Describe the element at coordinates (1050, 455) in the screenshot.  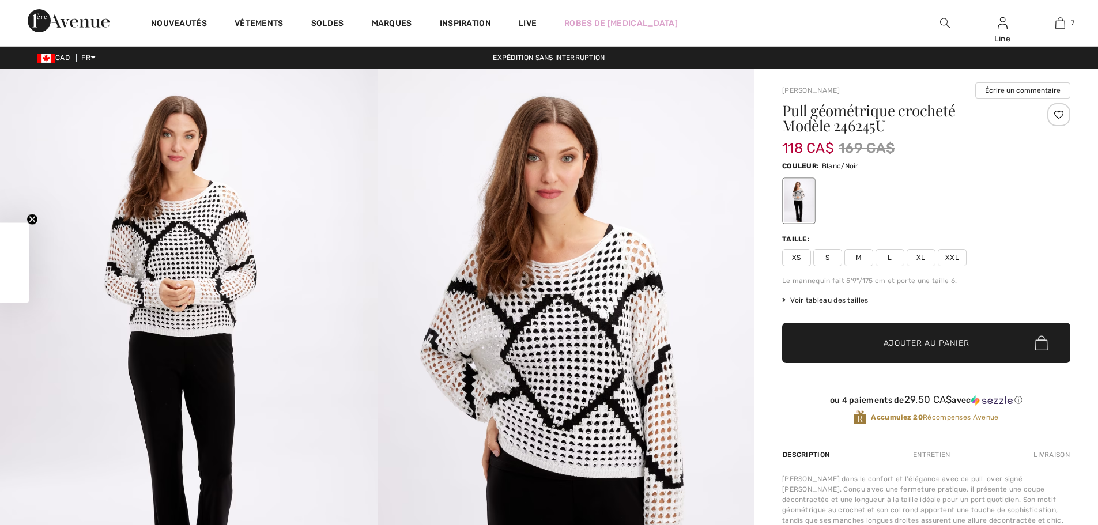
I see `div: Livraison` at that location.